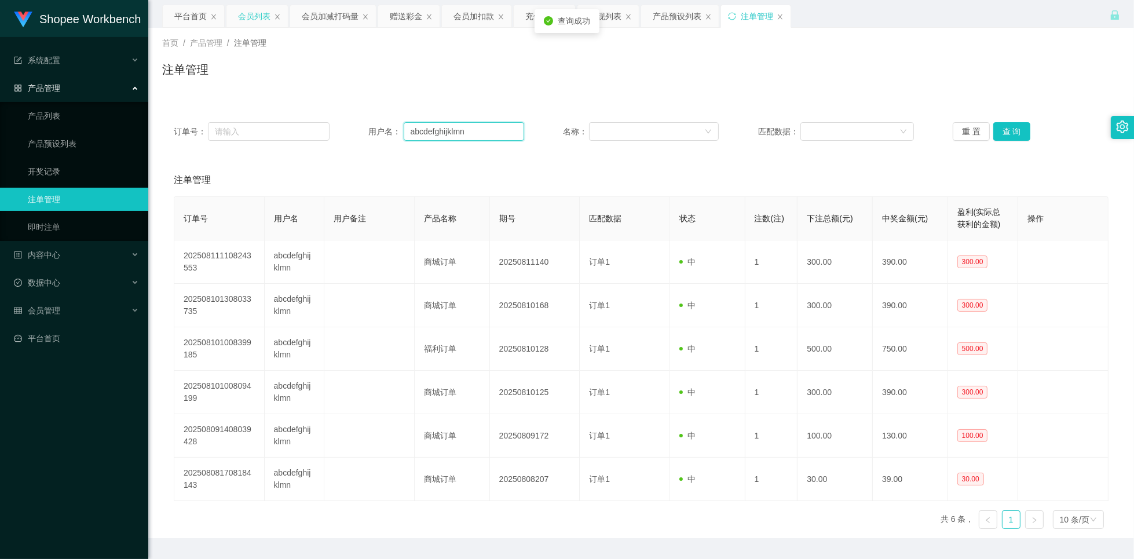 The image size is (1134, 559). What do you see at coordinates (83, 144) in the screenshot?
I see `a: 产品预设列表` at bounding box center [83, 144].